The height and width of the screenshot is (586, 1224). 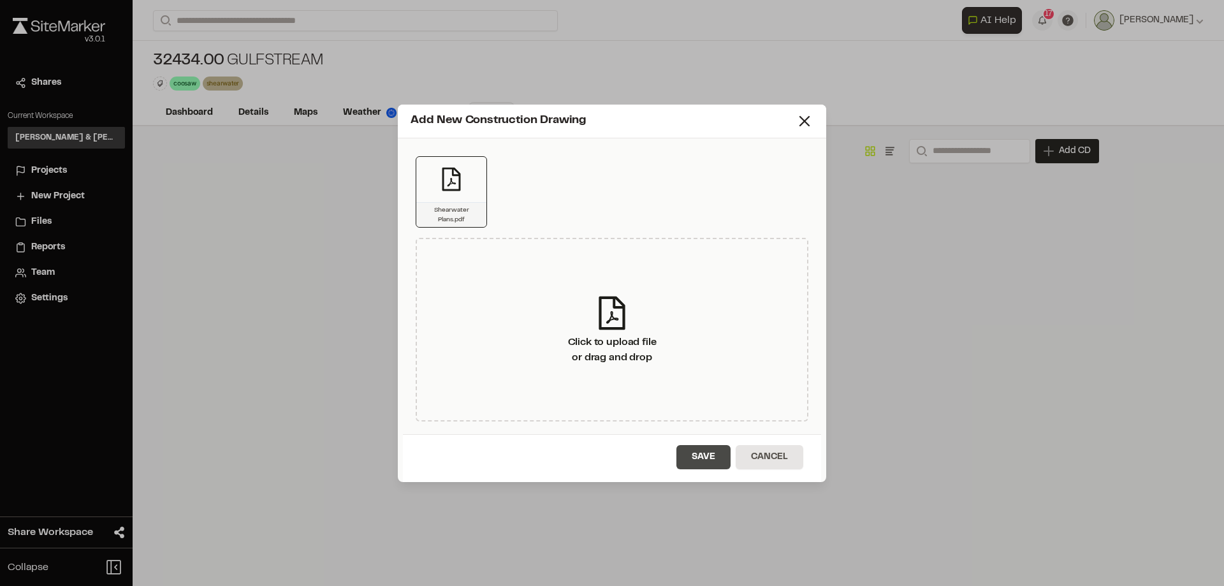 I want to click on div: Click to upload file or drag and drop, so click(x=612, y=350).